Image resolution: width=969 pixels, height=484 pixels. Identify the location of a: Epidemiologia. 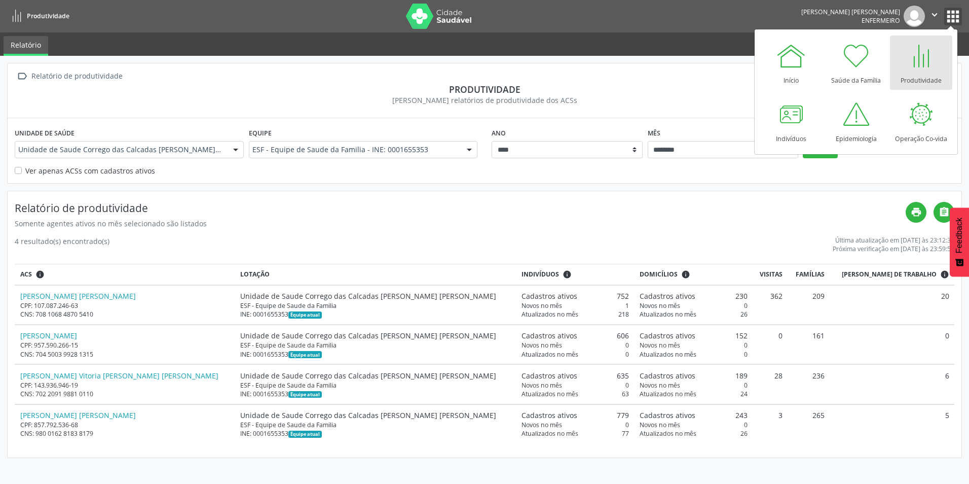
(856, 121).